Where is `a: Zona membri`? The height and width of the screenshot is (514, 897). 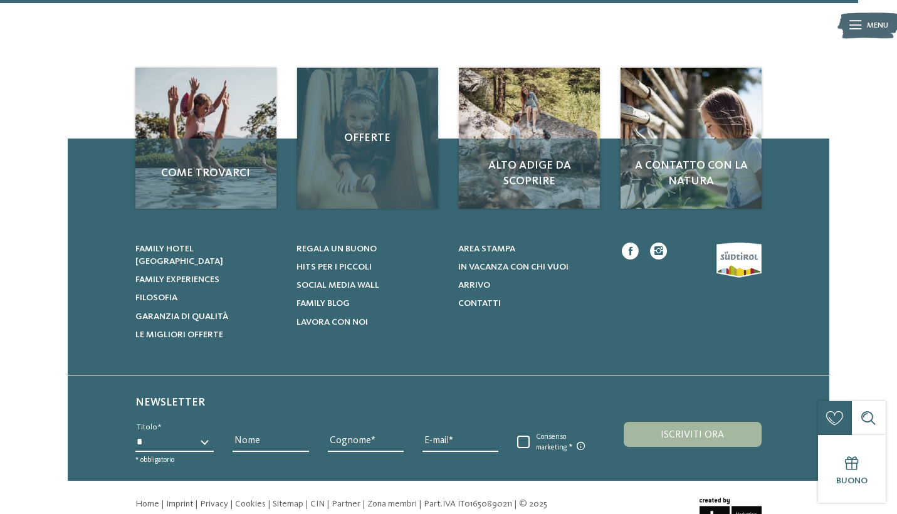
a: Zona membri is located at coordinates (392, 504).